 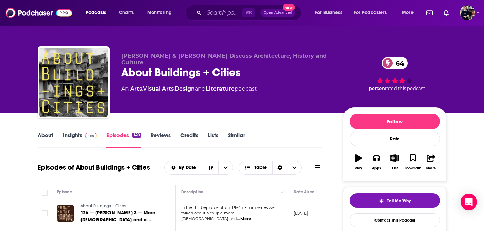 I want to click on span: Podcasts, so click(x=96, y=13).